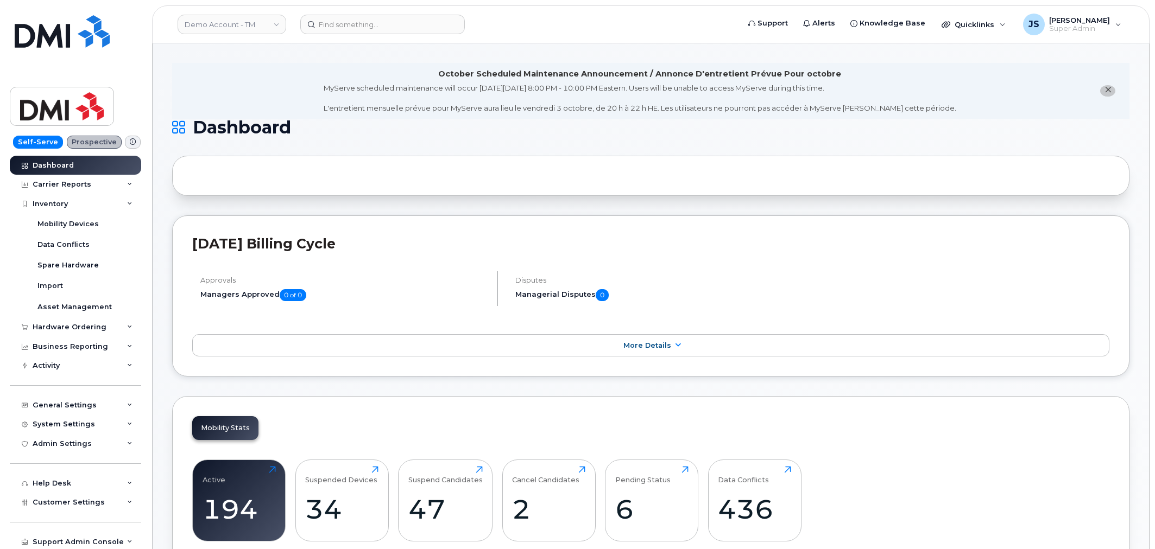 This screenshot has width=1155, height=549. What do you see at coordinates (743, 475) in the screenshot?
I see `div: Data Conflicts` at bounding box center [743, 475].